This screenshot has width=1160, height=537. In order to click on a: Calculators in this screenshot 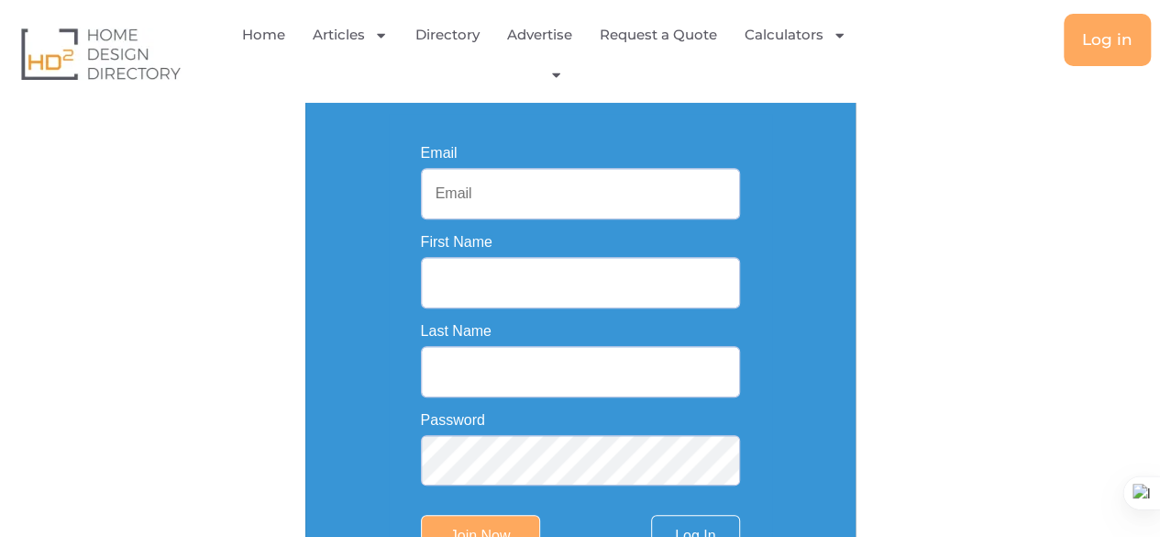, I will do `click(795, 35)`.